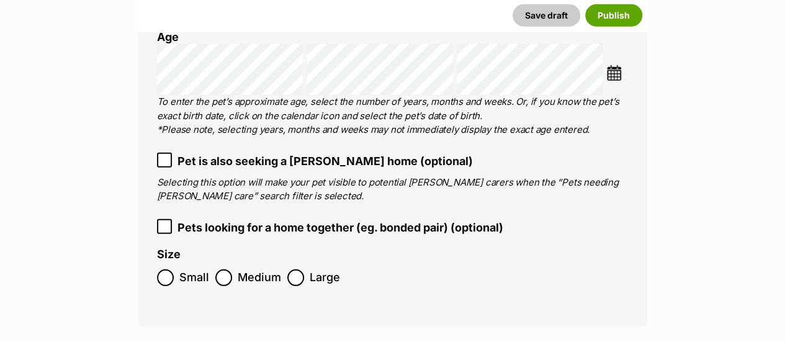 Image resolution: width=785 pixels, height=342 pixels. Describe the element at coordinates (194, 278) in the screenshot. I see `span: Small` at that location.